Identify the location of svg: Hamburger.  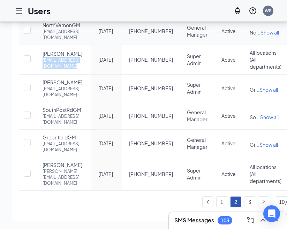
(19, 11).